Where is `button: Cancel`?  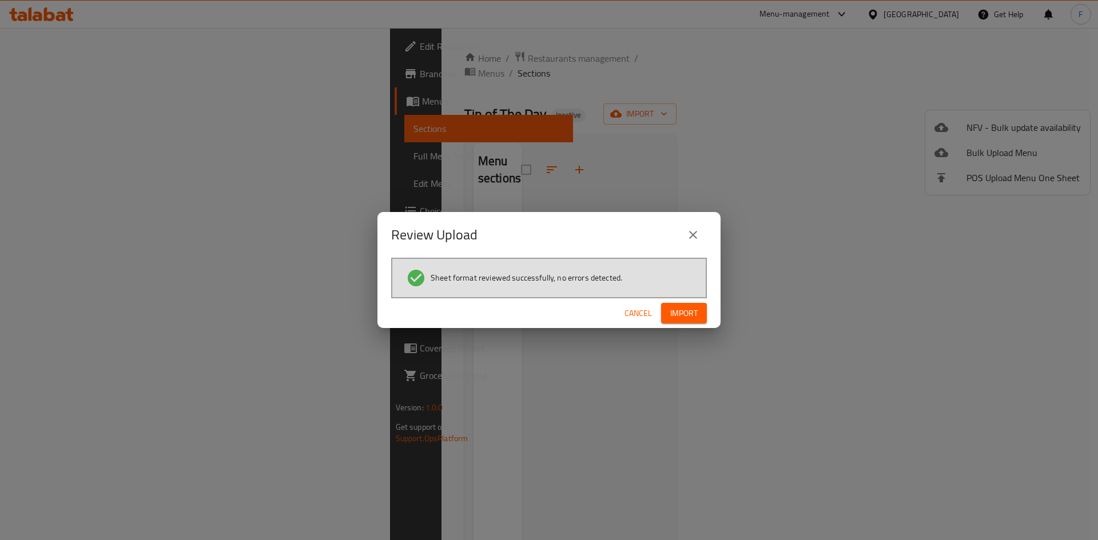 button: Cancel is located at coordinates (638, 313).